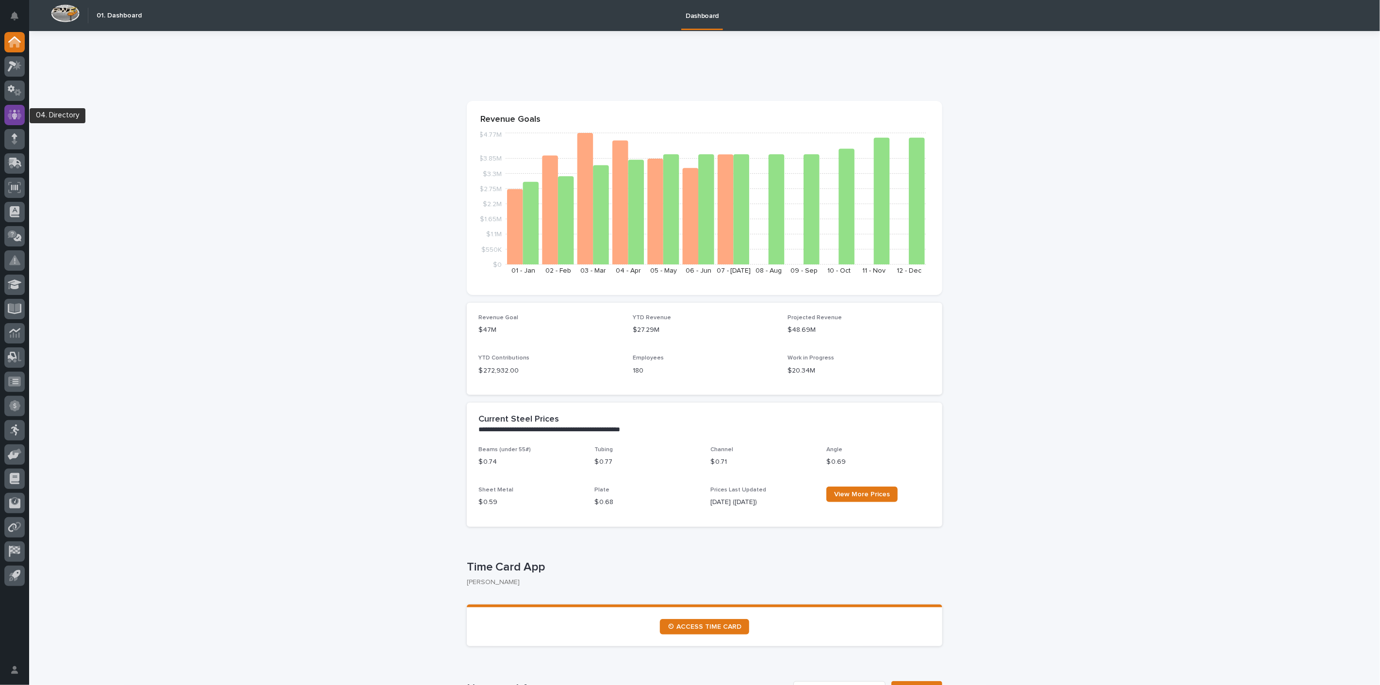 The image size is (1380, 685). Describe the element at coordinates (628, 271) in the screenshot. I see `text: 04 - Apr` at that location.